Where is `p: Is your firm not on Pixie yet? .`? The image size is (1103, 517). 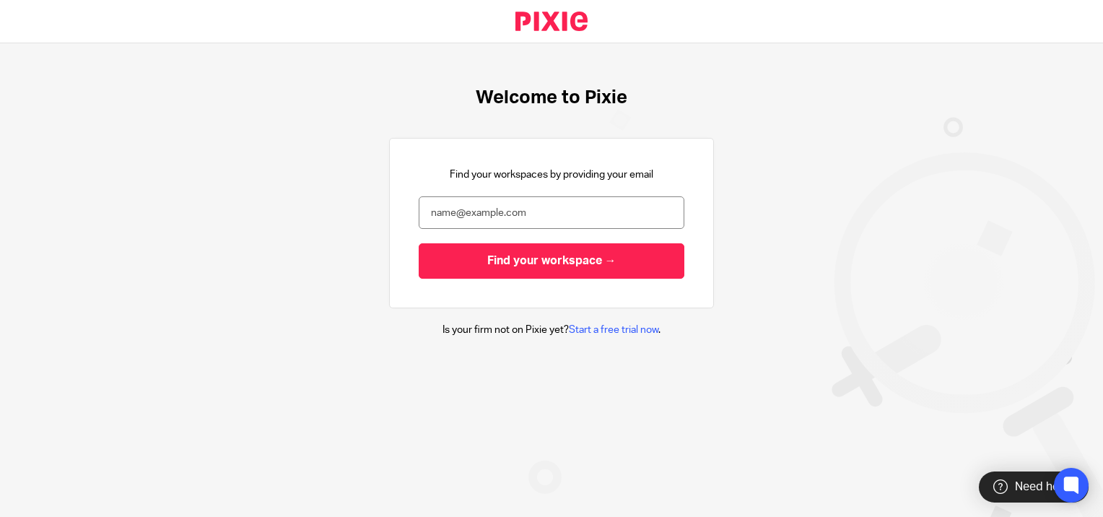 p: Is your firm not on Pixie yet? . is located at coordinates (551, 330).